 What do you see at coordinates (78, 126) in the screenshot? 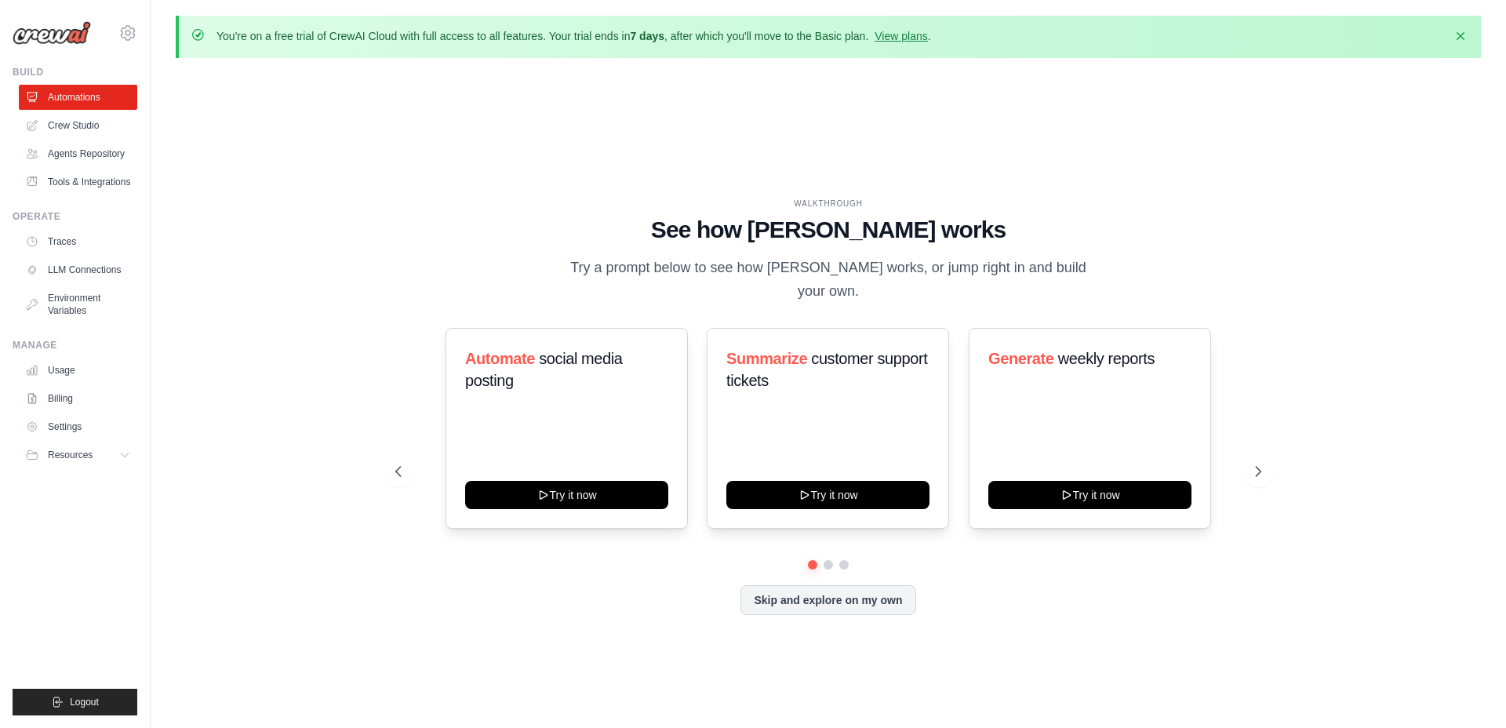
I see `a: Crew Studio` at bounding box center [78, 126].